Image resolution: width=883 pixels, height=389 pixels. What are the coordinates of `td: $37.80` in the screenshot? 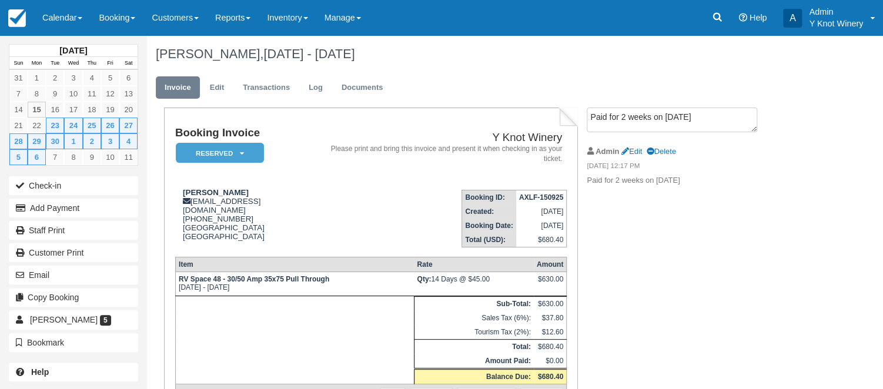 It's located at (551, 318).